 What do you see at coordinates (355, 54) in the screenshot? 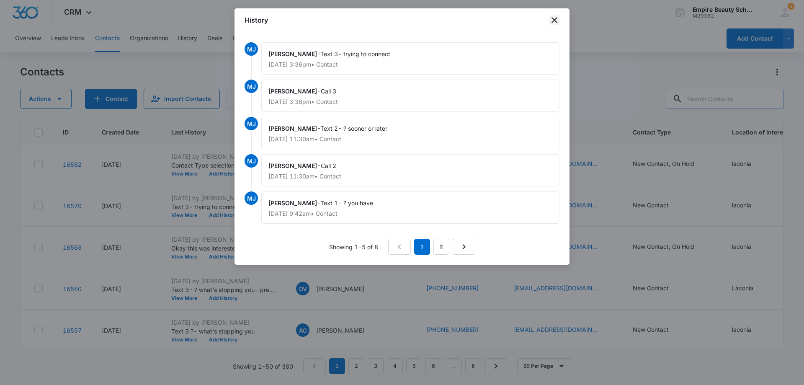
I see `span: Text 3- trying to connect` at bounding box center [355, 54].